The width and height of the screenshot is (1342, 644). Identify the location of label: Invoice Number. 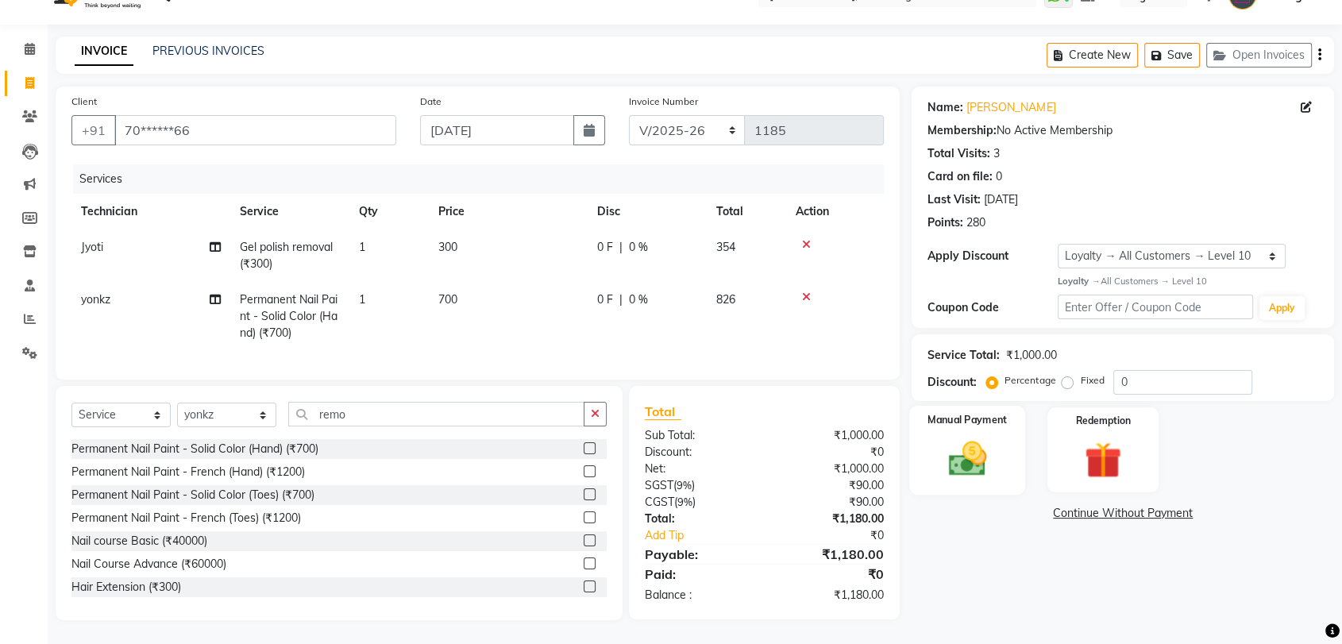
(663, 102).